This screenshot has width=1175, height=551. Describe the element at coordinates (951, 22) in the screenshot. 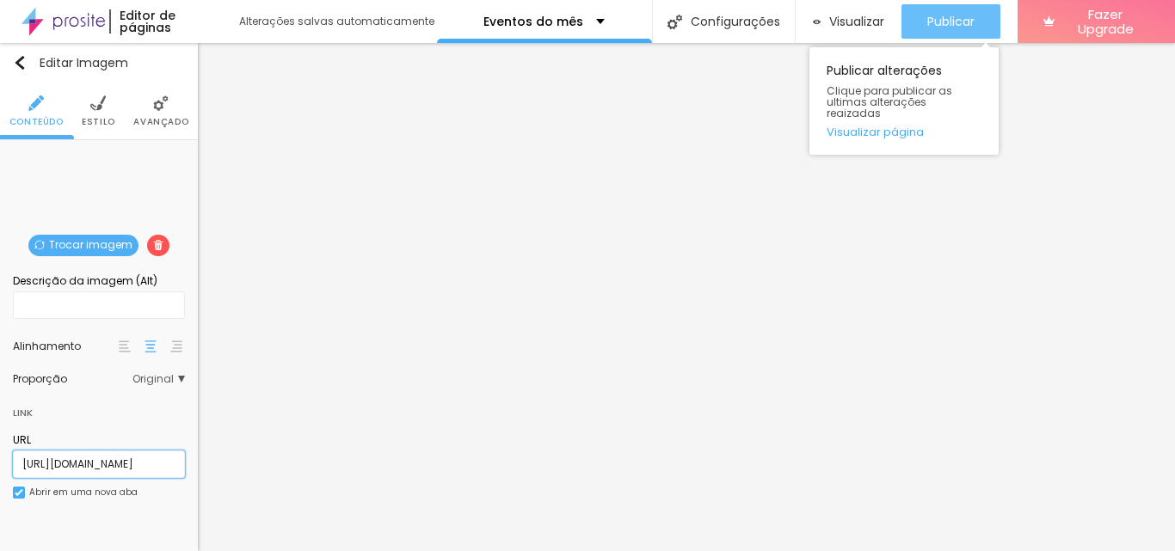

I see `span: Publicar` at that location.